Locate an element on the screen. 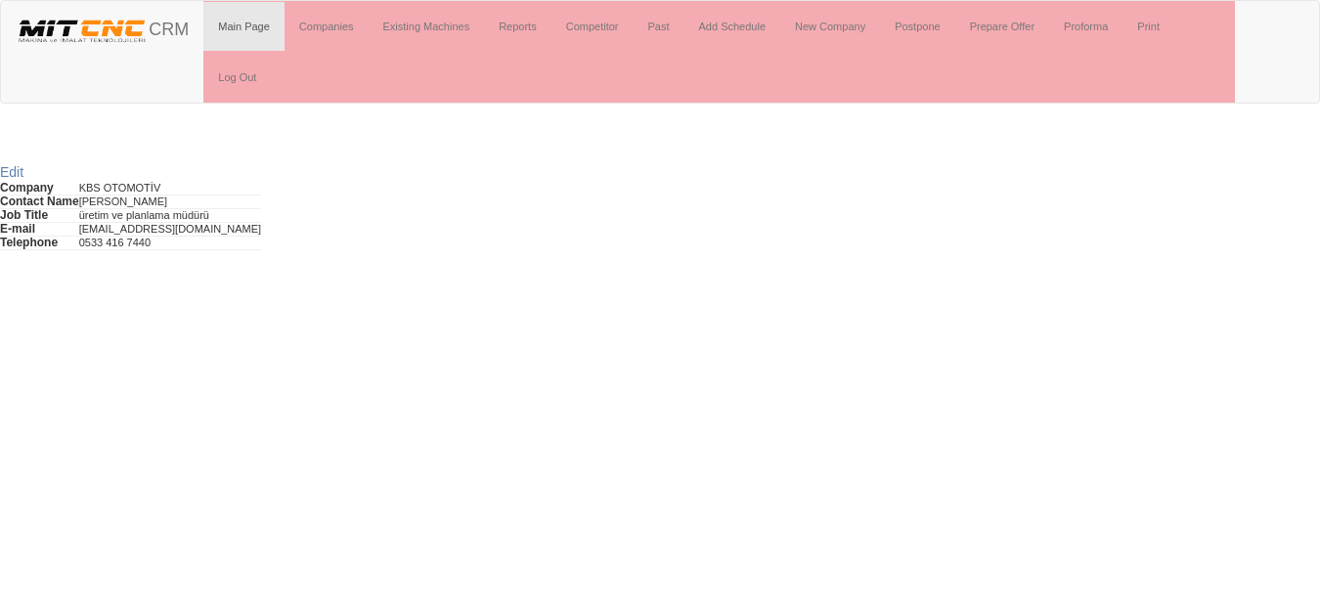 Image resolution: width=1320 pixels, height=608 pixels. td: 0533 416 7440 is located at coordinates (170, 243).